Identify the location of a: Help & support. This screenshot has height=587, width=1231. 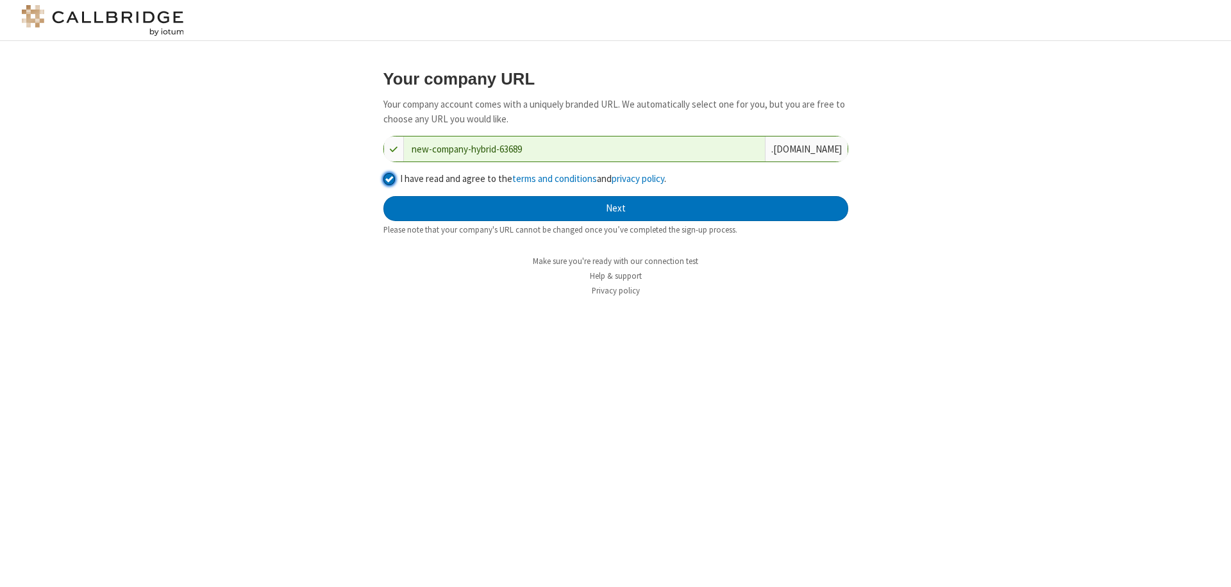
(616, 276).